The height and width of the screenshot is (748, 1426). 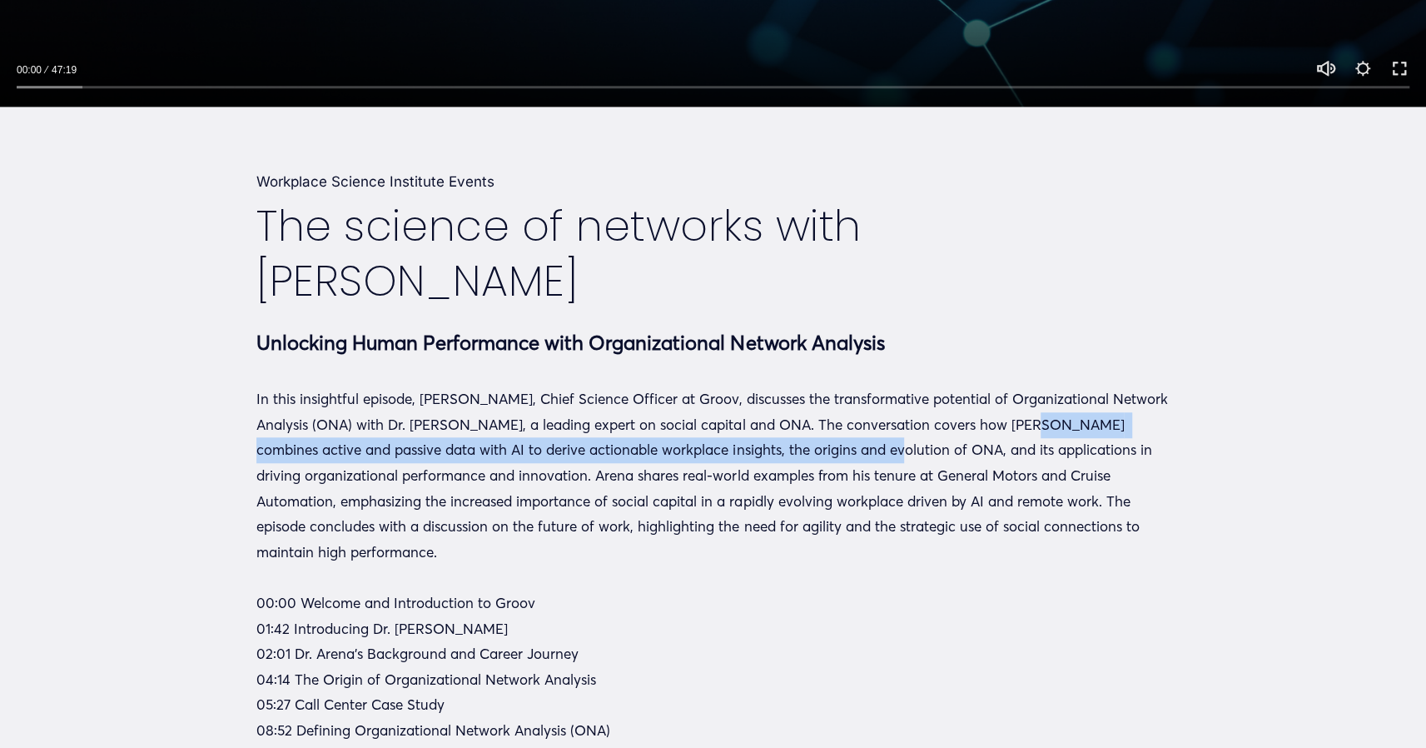 What do you see at coordinates (31, 70) in the screenshot?
I see `div: Current time` at bounding box center [31, 70].